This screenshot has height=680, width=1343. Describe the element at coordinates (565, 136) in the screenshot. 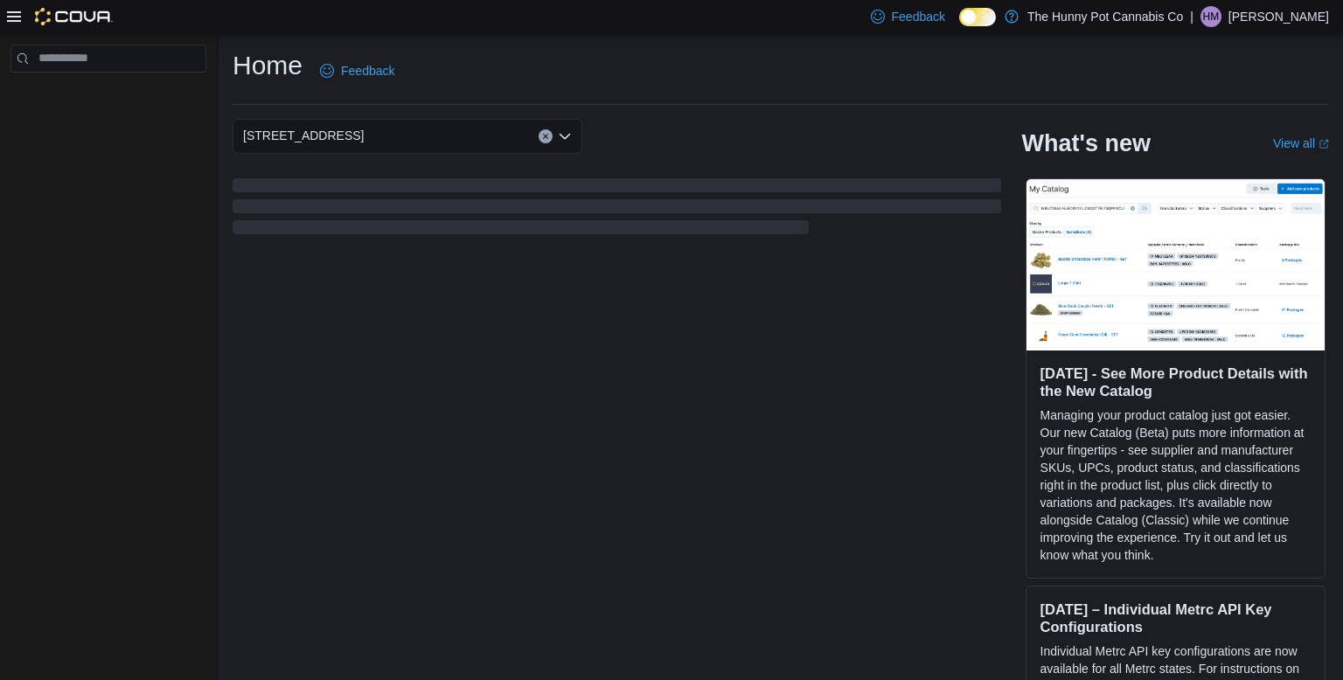

I see `button: Open list of options` at that location.